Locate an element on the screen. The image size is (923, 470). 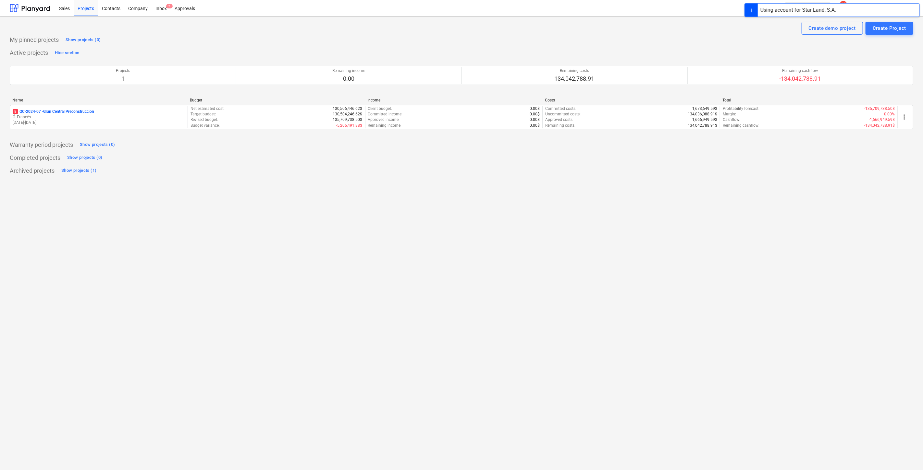
button: Create demo project is located at coordinates (832, 28).